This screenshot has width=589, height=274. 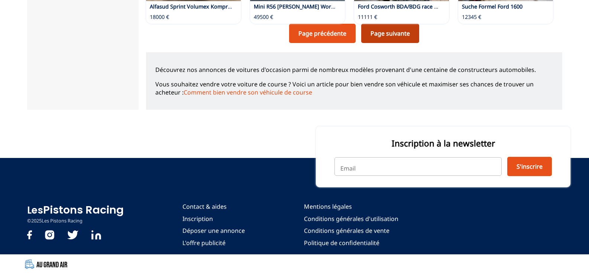 I want to click on p: 11111 €, so click(x=367, y=17).